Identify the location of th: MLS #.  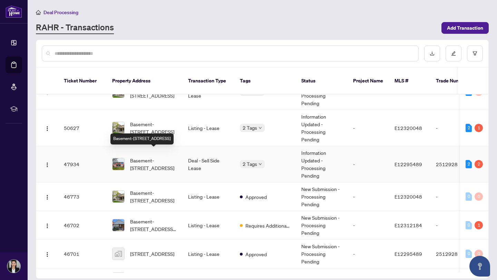
(409, 81).